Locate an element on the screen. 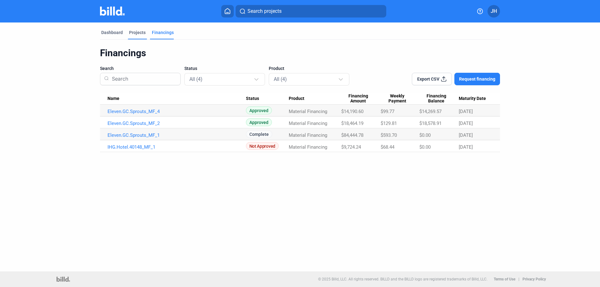 This screenshot has height=287, width=600. span: $593.70 is located at coordinates (389, 135).